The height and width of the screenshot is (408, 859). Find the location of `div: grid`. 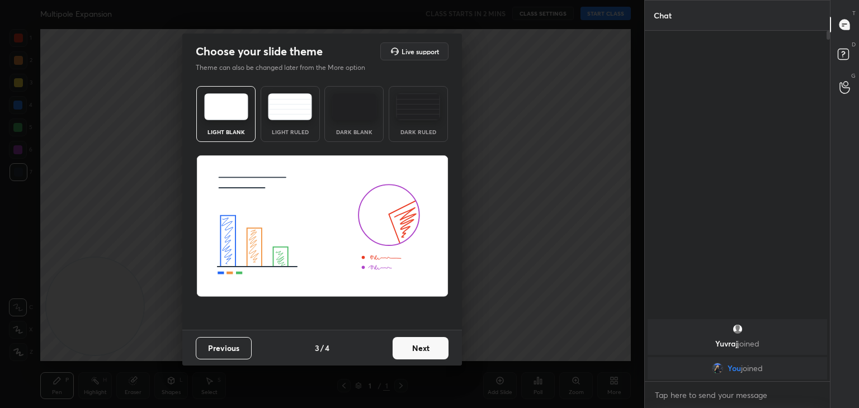

div: grid is located at coordinates (737, 349).